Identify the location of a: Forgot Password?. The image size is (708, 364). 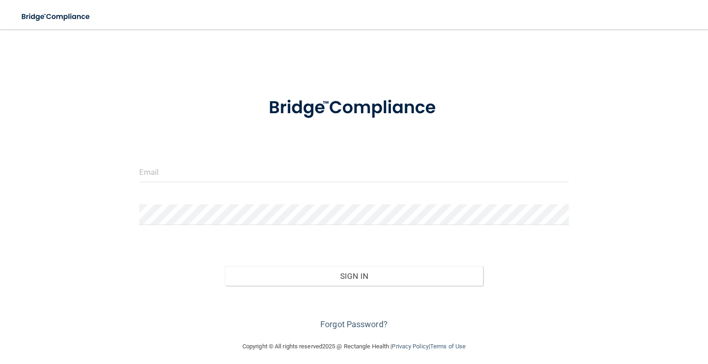
(354, 324).